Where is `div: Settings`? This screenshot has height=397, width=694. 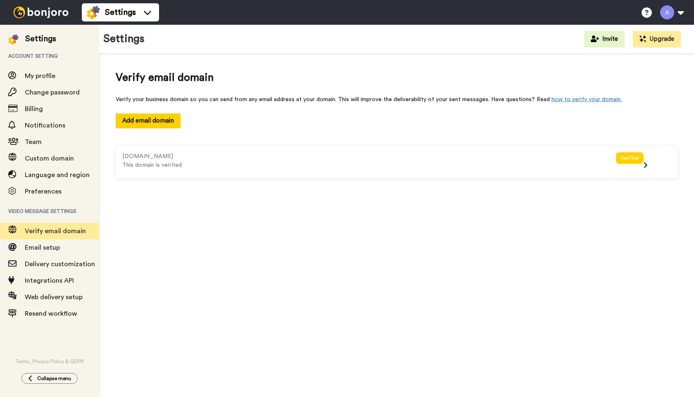
div: Settings is located at coordinates (40, 39).